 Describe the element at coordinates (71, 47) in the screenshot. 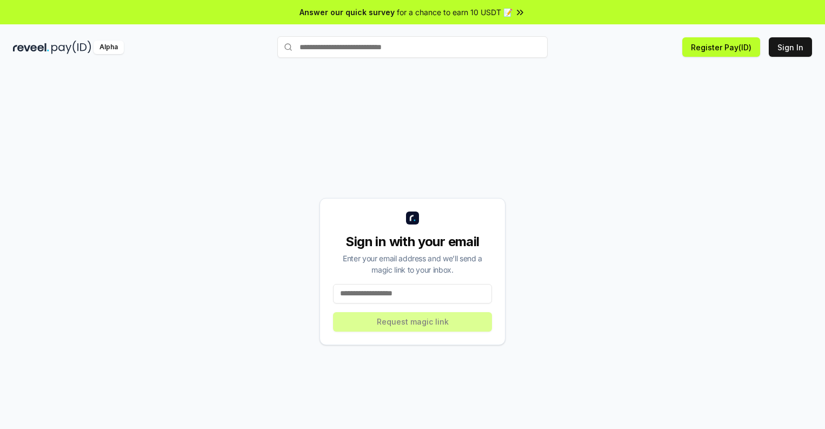

I see `img: pay_id` at that location.